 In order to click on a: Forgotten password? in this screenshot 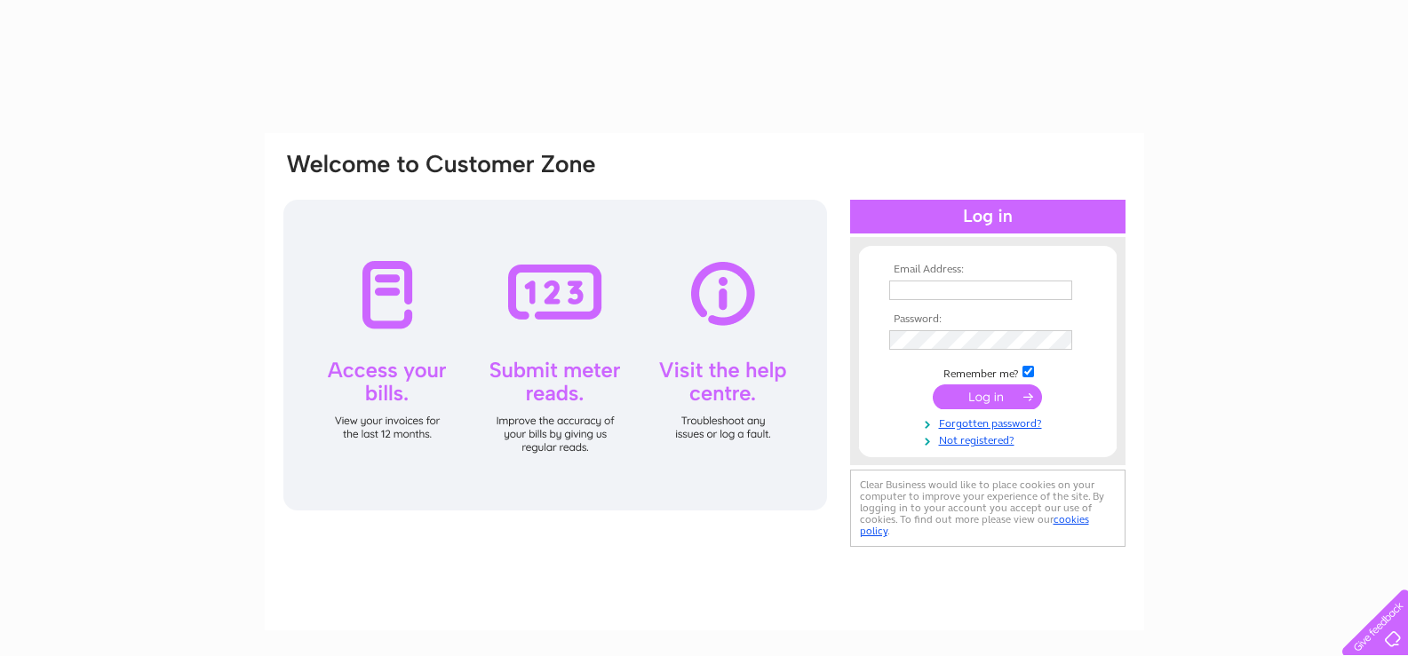, I will do `click(990, 422)`.